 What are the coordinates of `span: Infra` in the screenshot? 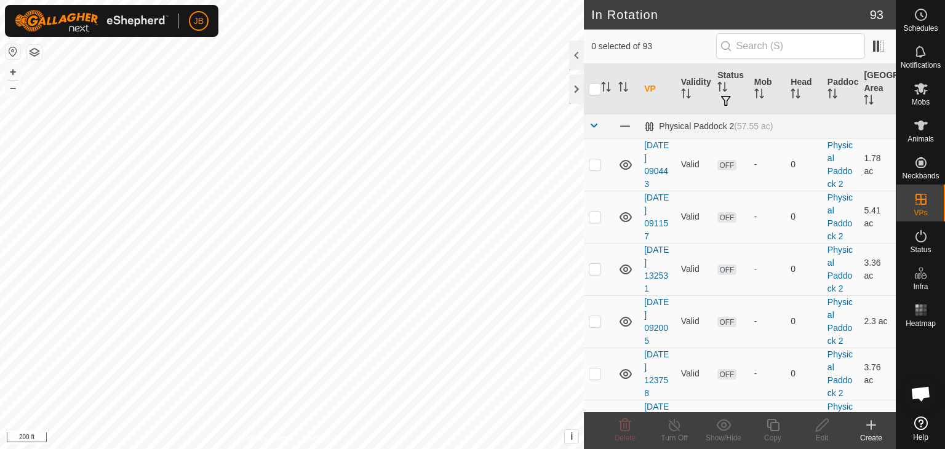 It's located at (921, 287).